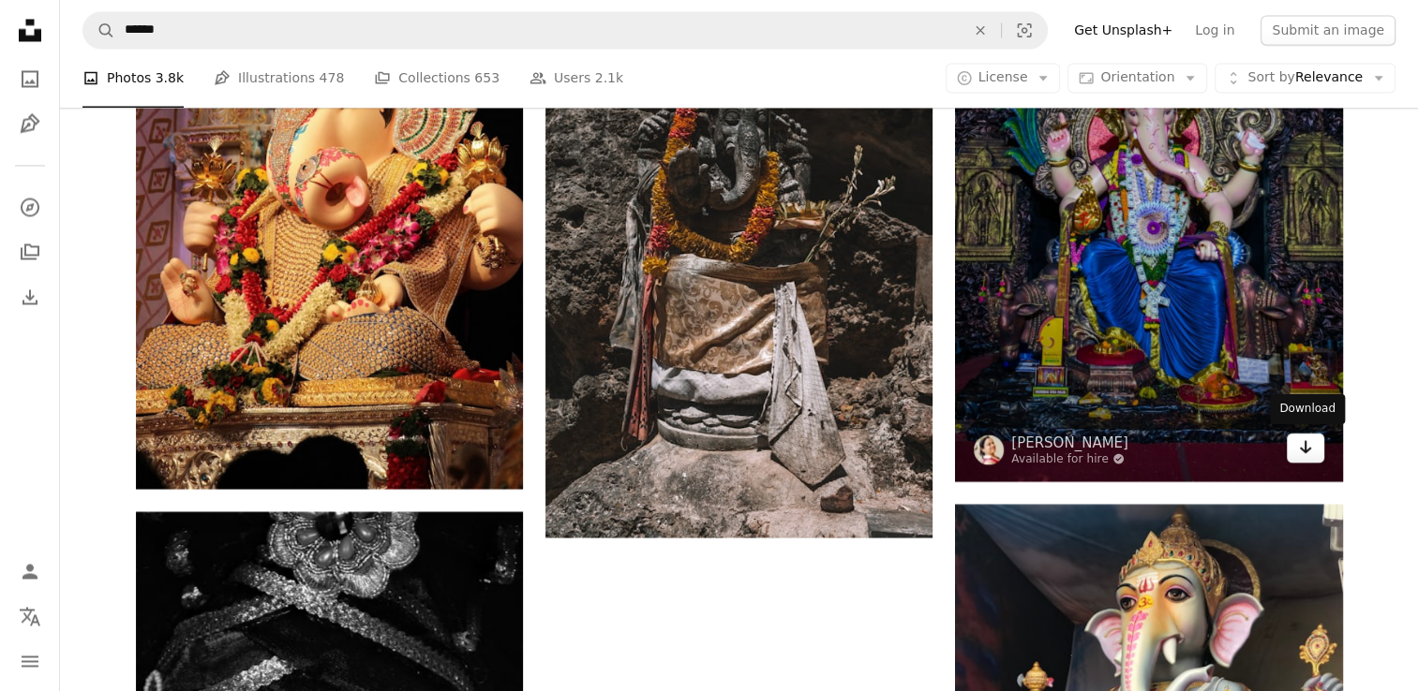 The height and width of the screenshot is (691, 1418). What do you see at coordinates (30, 79) in the screenshot?
I see `a: Photos` at bounding box center [30, 79].